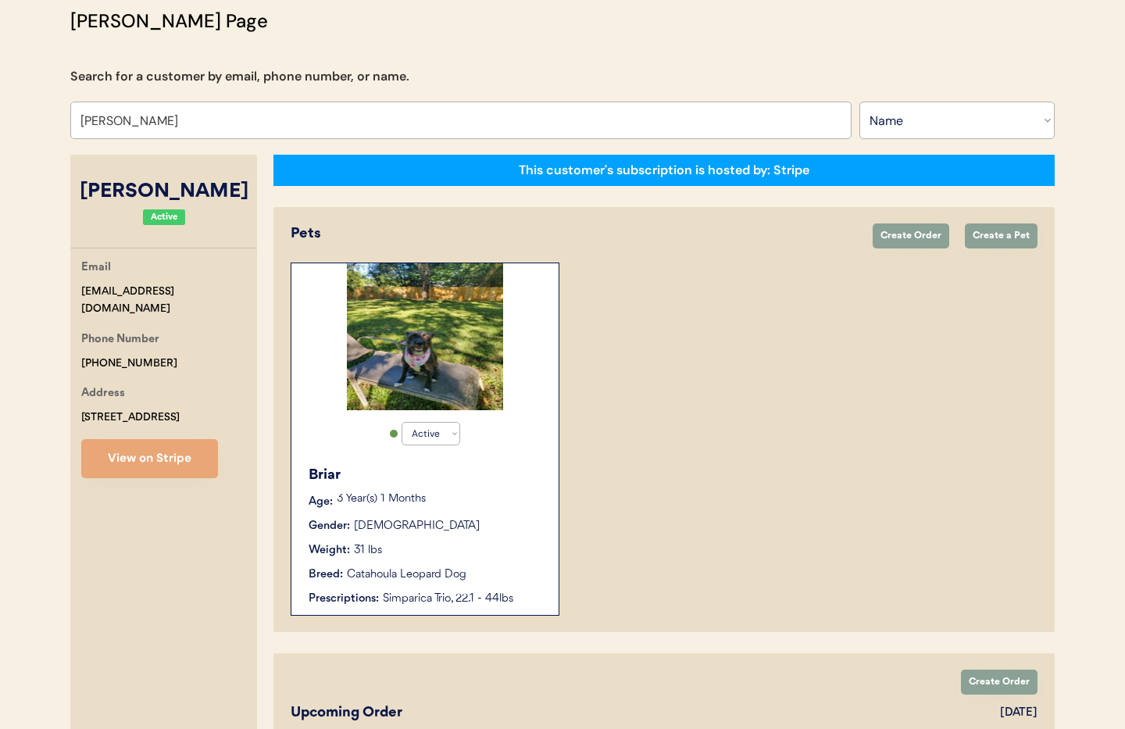  Describe the element at coordinates (326, 574) in the screenshot. I see `div: Breed:` at that location.